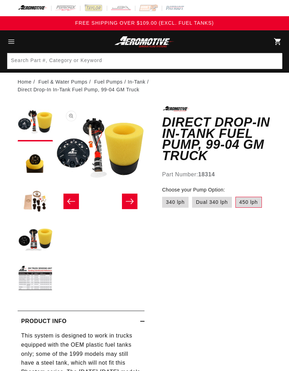  What do you see at coordinates (81, 201) in the screenshot?
I see `media-gallery: Gallery Viewer` at bounding box center [81, 201].